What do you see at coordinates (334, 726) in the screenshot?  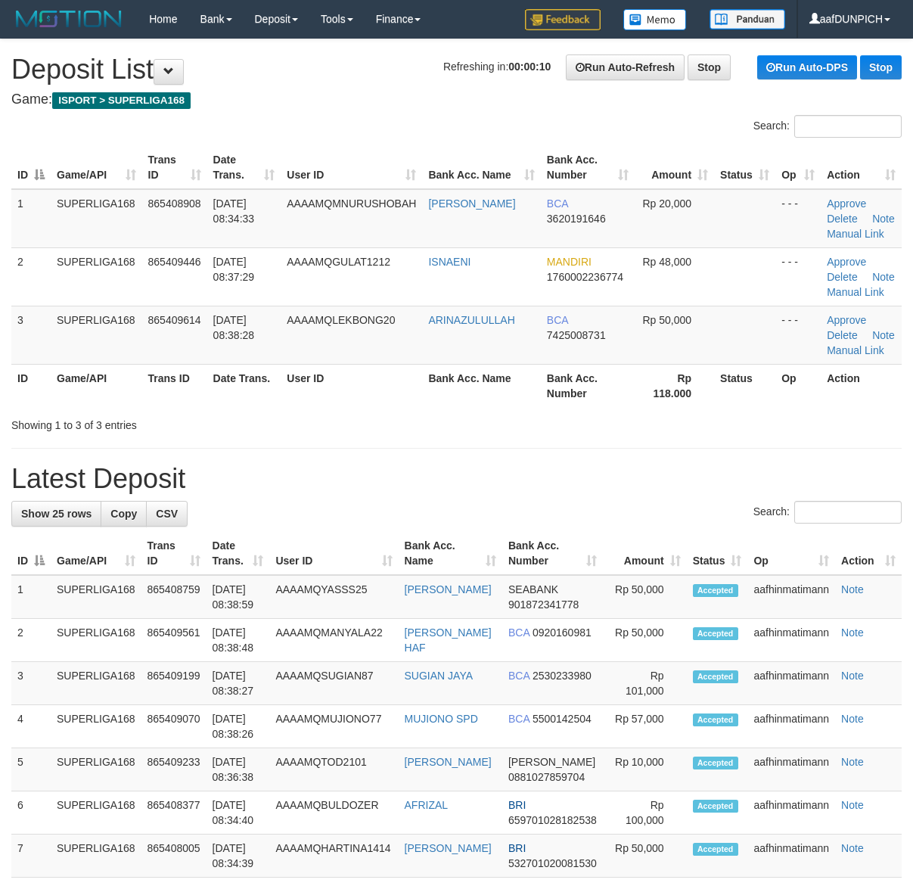 I see `td: AAAAMQMUJIONO77` at bounding box center [334, 726].